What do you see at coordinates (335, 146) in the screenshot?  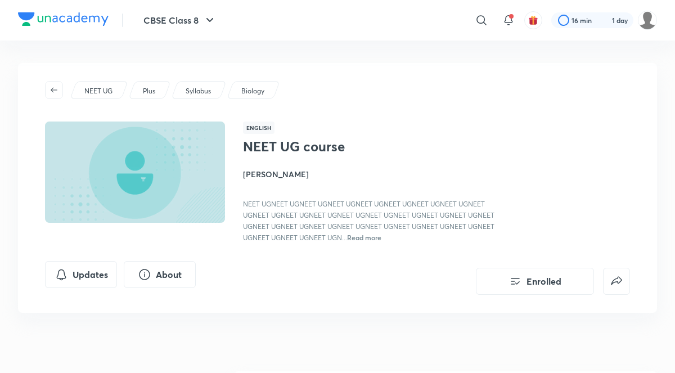 I see `h1: NEET UG course` at bounding box center [335, 146].